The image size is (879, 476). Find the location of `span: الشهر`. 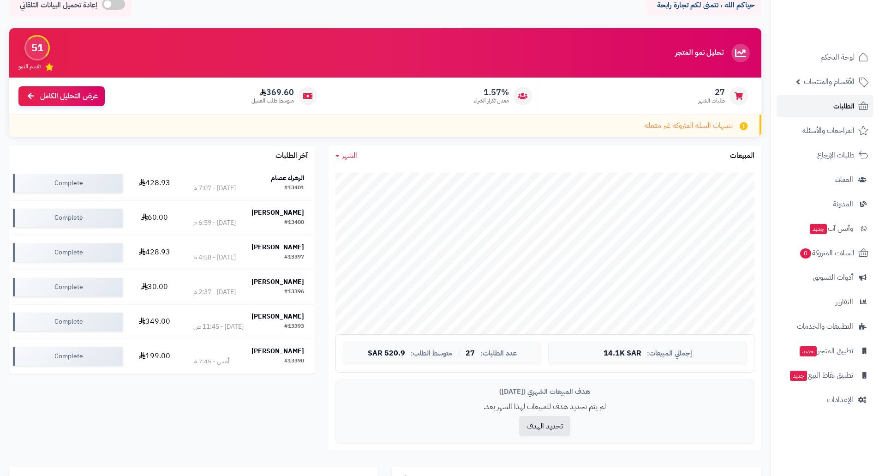

span: الشهر is located at coordinates (349, 156).